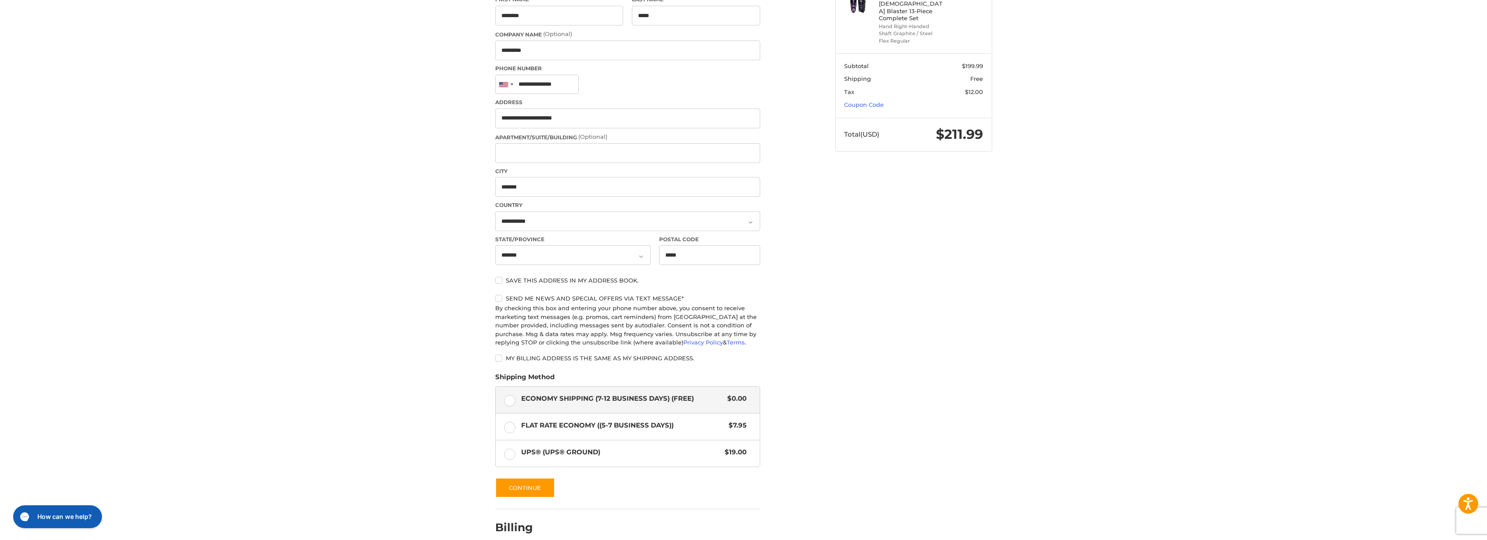 Image resolution: width=1487 pixels, height=540 pixels. I want to click on span: UPS® (UPS® Ground), so click(621, 452).